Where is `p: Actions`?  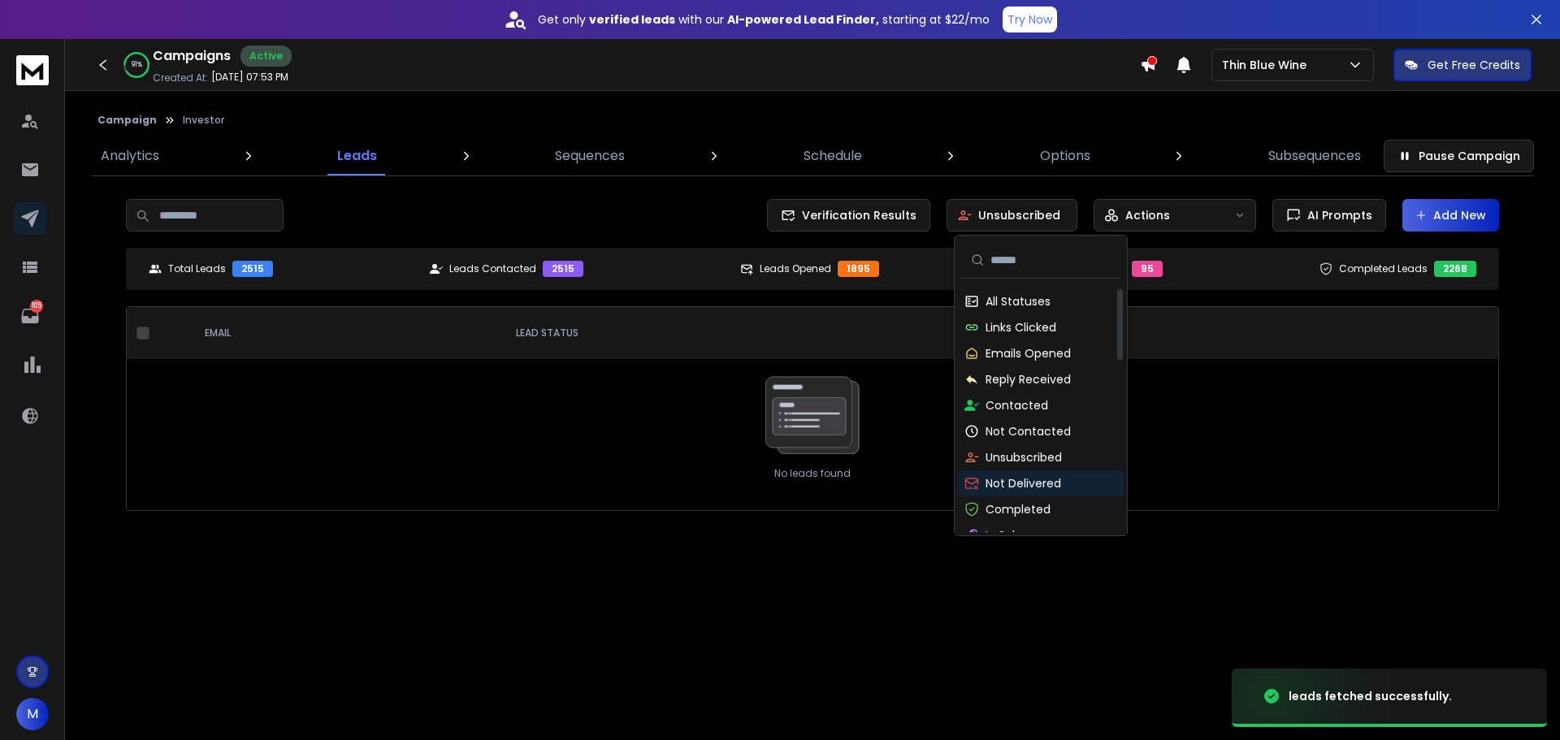
p: Actions is located at coordinates (1147, 215).